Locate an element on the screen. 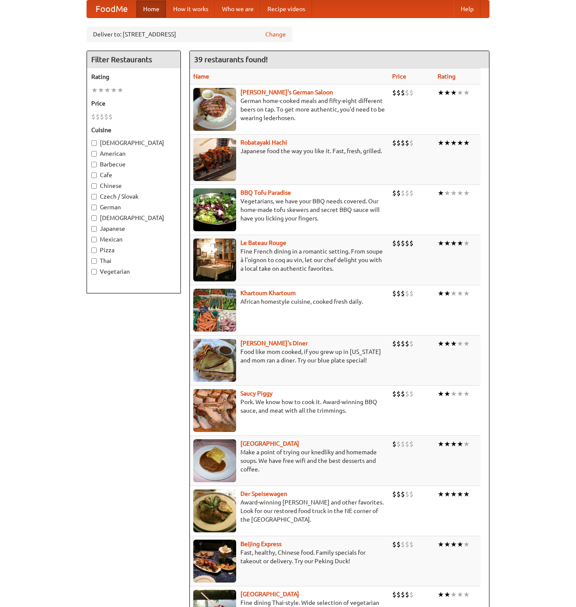 The image size is (576, 607). label: German is located at coordinates (134, 207).